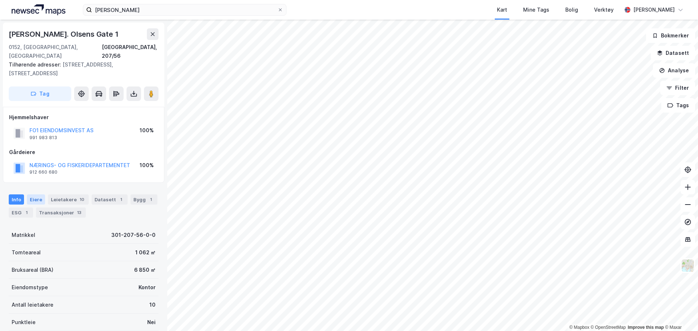  What do you see at coordinates (26, 253) in the screenshot?
I see `div: Tomteareal` at bounding box center [26, 253].